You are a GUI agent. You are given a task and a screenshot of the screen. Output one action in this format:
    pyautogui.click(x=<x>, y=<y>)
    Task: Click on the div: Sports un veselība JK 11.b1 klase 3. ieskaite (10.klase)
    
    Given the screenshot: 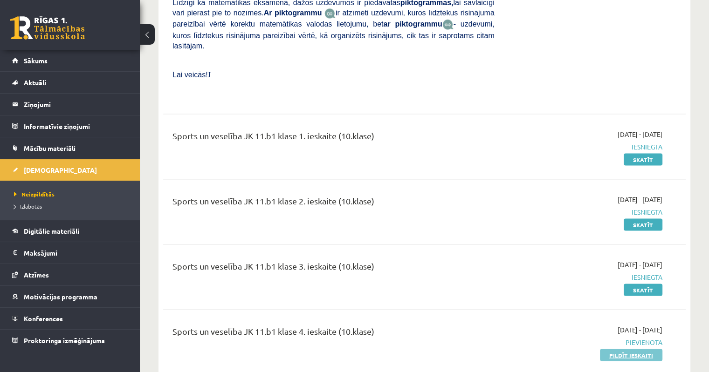 What is the action you would take?
    pyautogui.click(x=333, y=268)
    